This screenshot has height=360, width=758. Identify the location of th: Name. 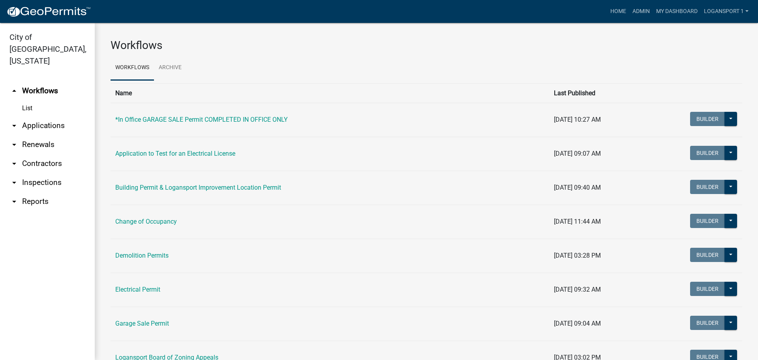
(330, 93).